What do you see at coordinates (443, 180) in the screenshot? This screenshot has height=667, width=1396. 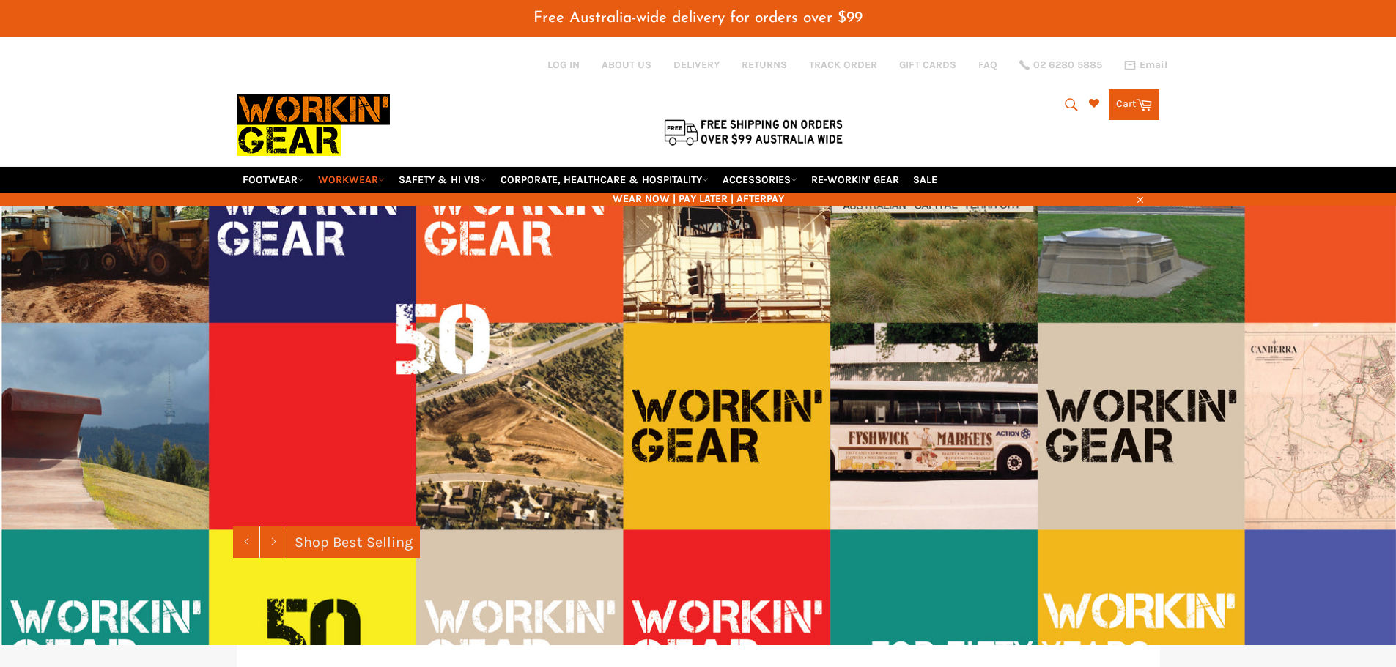 I see `a: SAFETY & HI VIS` at bounding box center [443, 180].